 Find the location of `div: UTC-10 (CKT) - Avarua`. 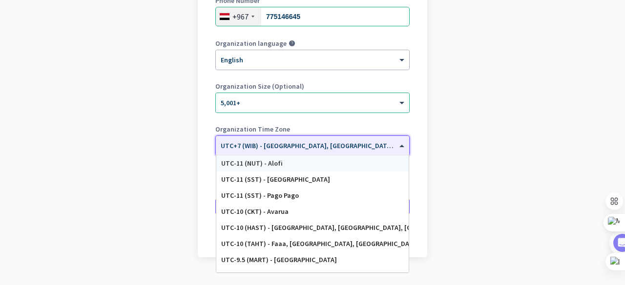

div: UTC-10 (CKT) - Avarua is located at coordinates (312, 212).